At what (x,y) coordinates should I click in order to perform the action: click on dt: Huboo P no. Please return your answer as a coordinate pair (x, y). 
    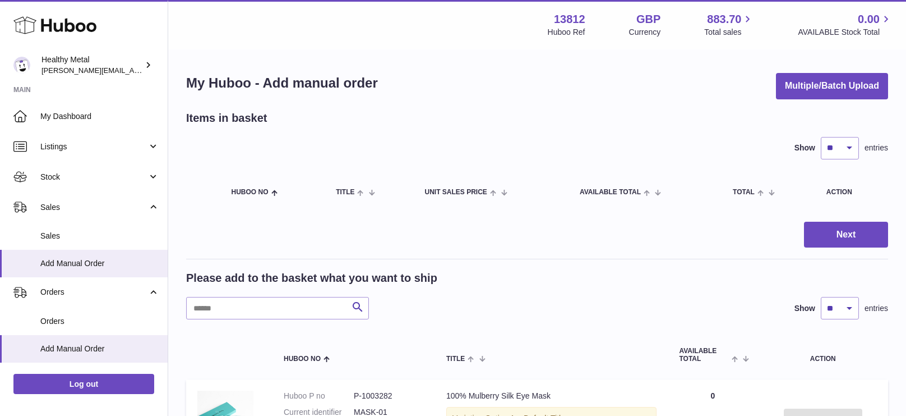
    Looking at the image, I should click on (319, 395).